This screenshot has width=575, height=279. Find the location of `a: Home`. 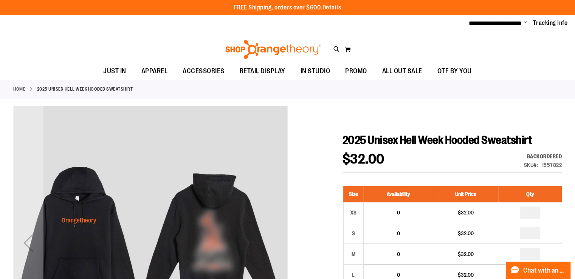

a: Home is located at coordinates (19, 89).